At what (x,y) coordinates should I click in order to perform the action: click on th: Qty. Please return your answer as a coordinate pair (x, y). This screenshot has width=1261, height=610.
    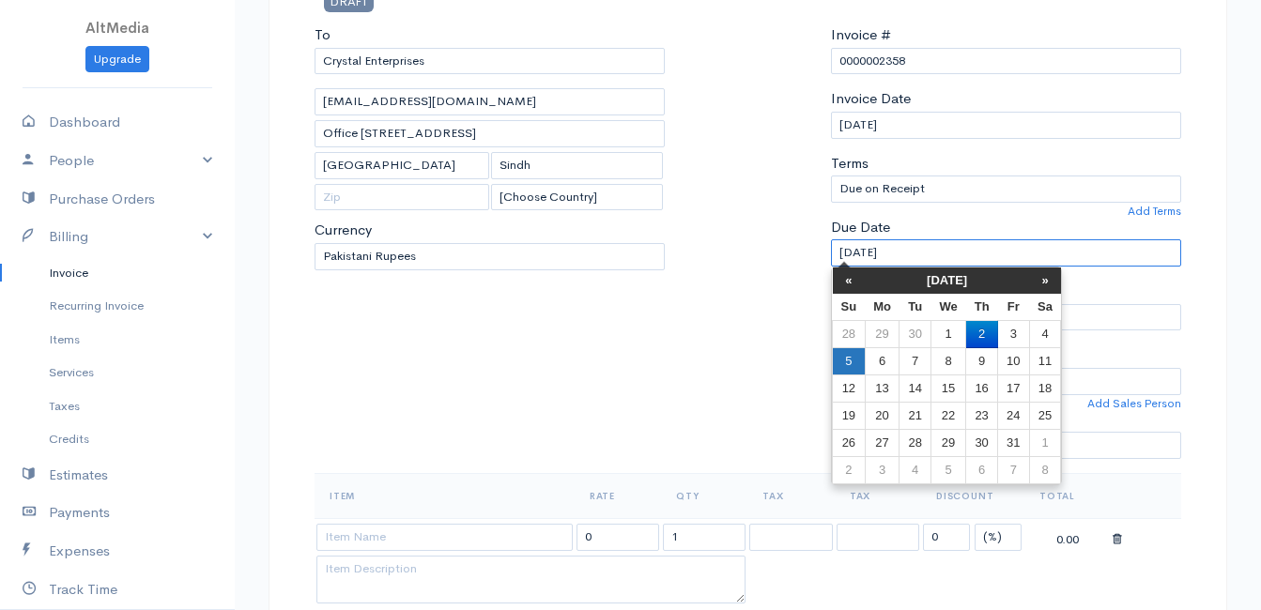
    Looking at the image, I should click on (704, 496).